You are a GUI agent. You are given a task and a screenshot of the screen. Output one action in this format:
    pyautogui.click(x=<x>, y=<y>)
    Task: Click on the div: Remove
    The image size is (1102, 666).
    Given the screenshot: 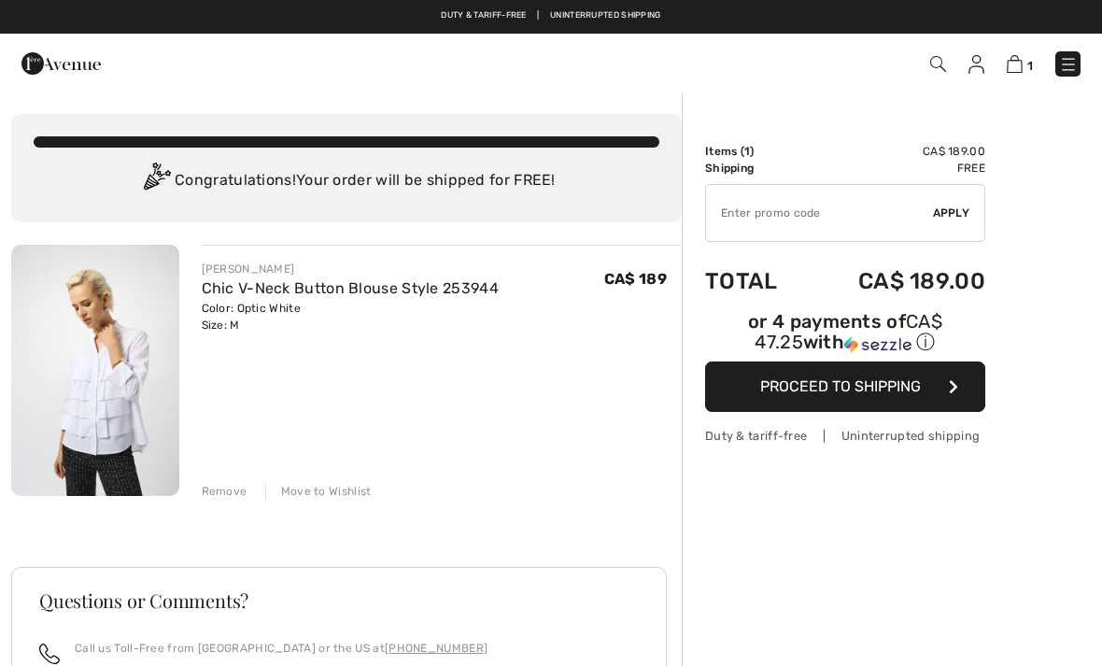 What is the action you would take?
    pyautogui.click(x=224, y=491)
    